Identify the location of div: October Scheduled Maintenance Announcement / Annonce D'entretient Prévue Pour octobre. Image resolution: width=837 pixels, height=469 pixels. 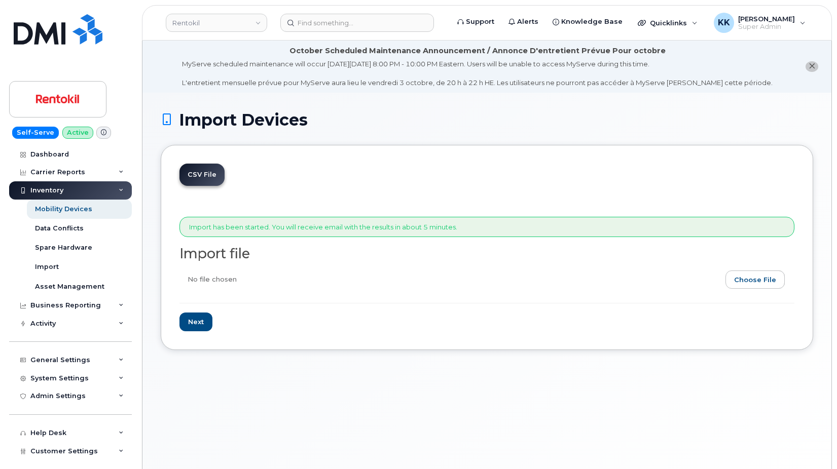
(477, 51).